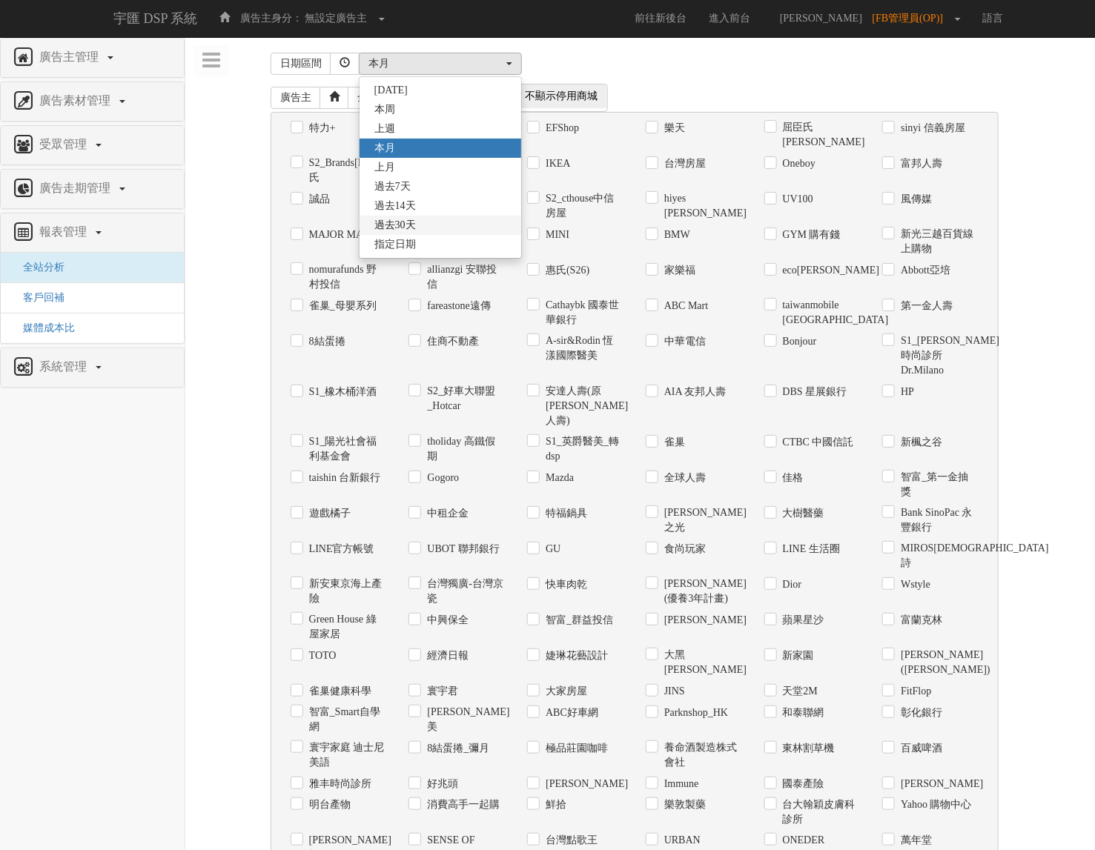 Image resolution: width=1095 pixels, height=850 pixels. I want to click on label: 雀巢健康科學, so click(338, 692).